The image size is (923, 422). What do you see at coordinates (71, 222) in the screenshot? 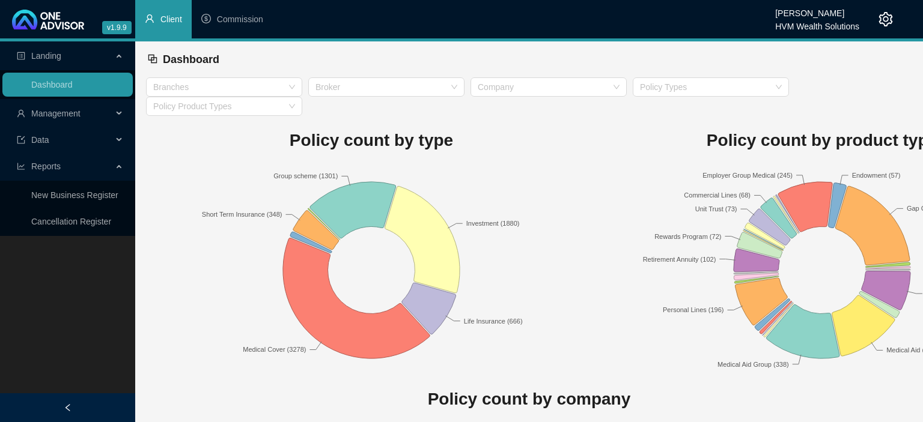
I see `a: Cancellation Register` at bounding box center [71, 222].